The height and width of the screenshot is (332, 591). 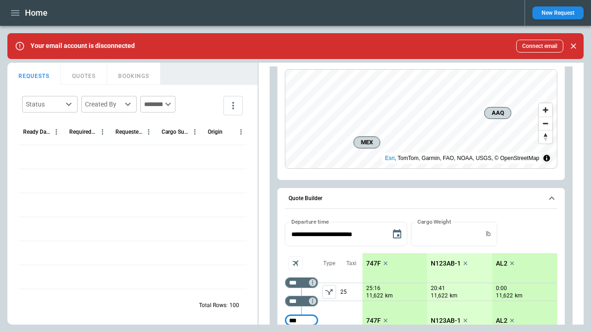 I want to click on div: Cargo Summary, so click(x=175, y=132).